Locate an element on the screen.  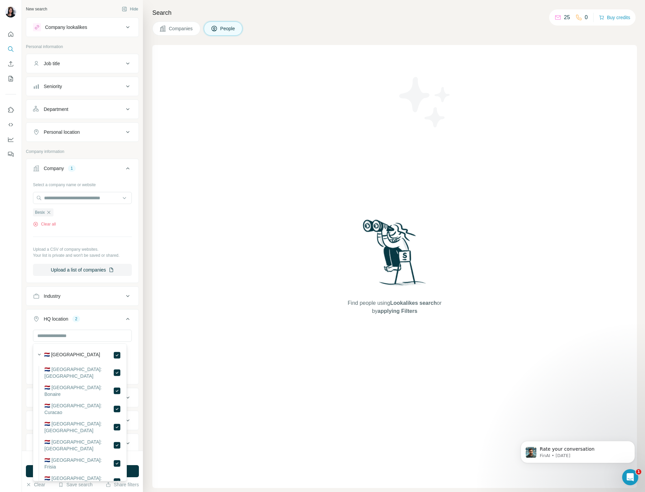
span: applying Filters is located at coordinates (397, 311).